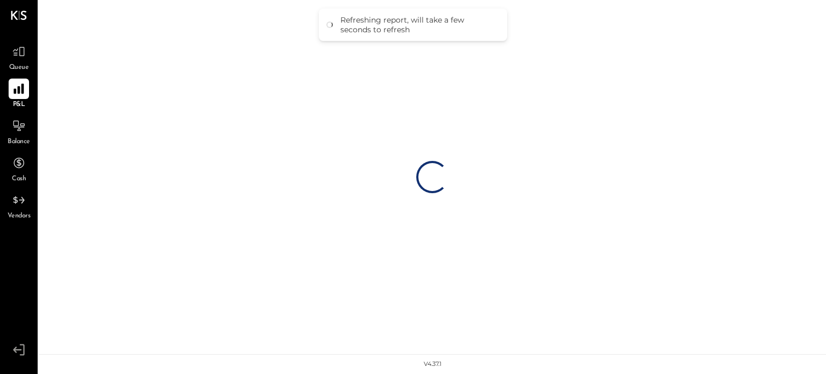 This screenshot has height=374, width=826. I want to click on span: Balance, so click(19, 142).